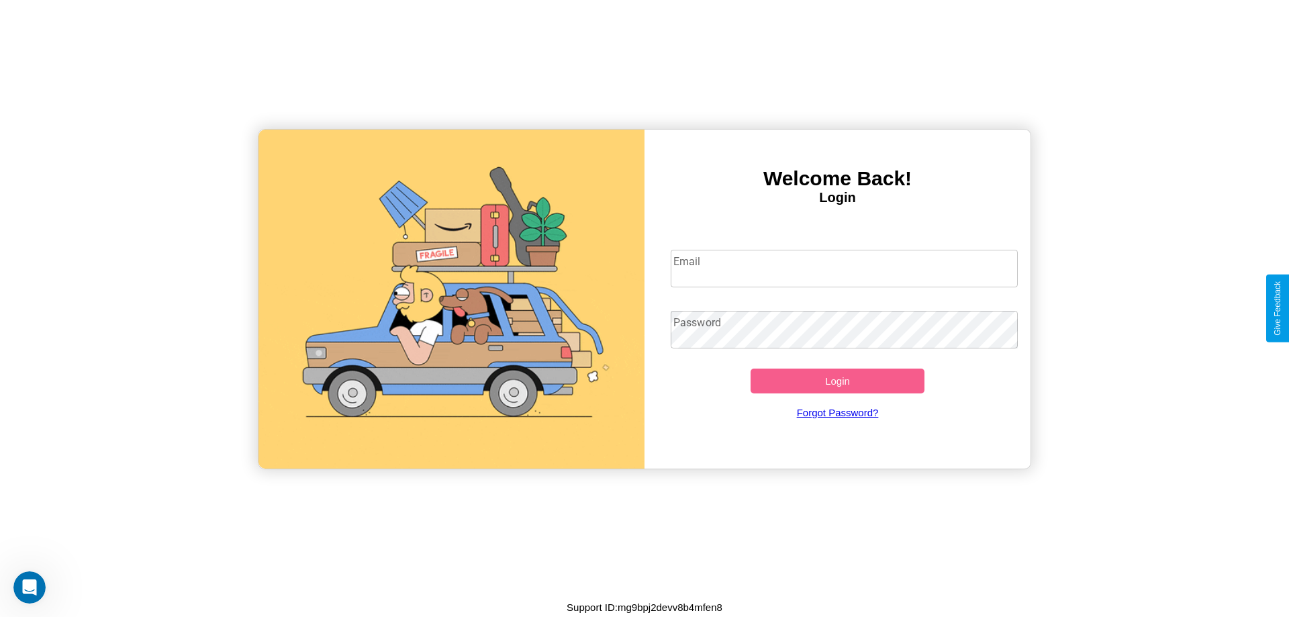 The height and width of the screenshot is (617, 1289). I want to click on h4: Login, so click(837, 197).